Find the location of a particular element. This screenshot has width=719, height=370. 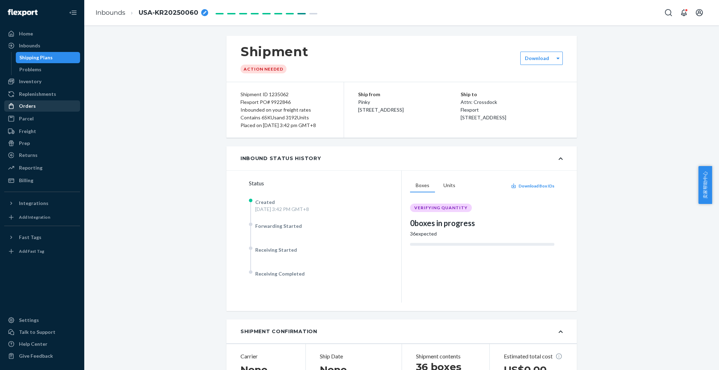

div: Inbounded on your freight rates is located at coordinates (285, 110).